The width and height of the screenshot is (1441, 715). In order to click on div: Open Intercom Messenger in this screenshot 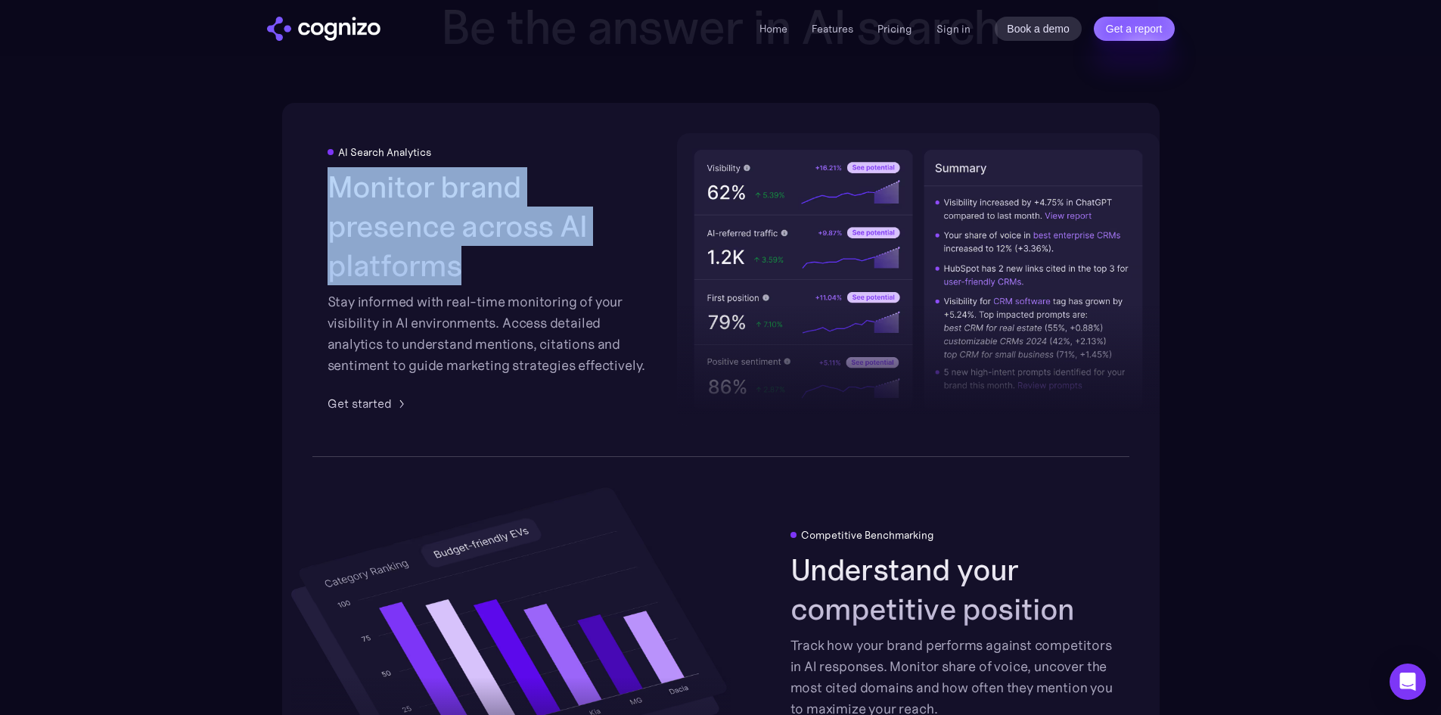, I will do `click(1408, 682)`.